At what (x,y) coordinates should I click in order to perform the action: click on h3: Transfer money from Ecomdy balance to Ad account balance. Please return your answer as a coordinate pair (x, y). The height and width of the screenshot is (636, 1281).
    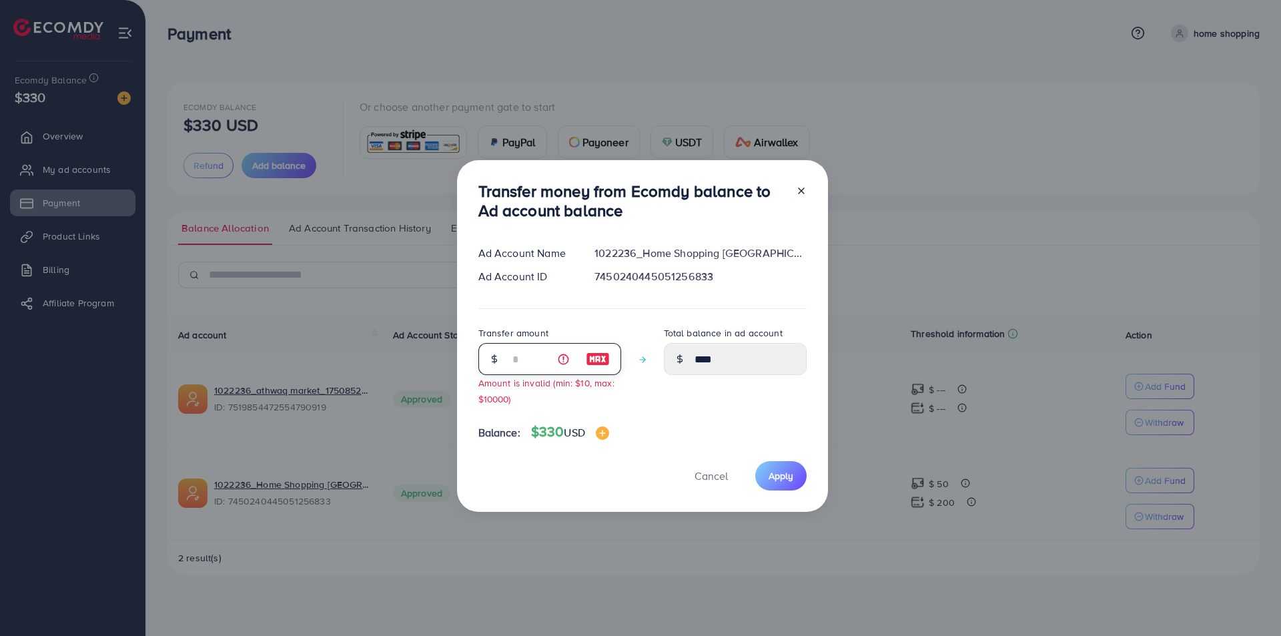
    Looking at the image, I should click on (632, 201).